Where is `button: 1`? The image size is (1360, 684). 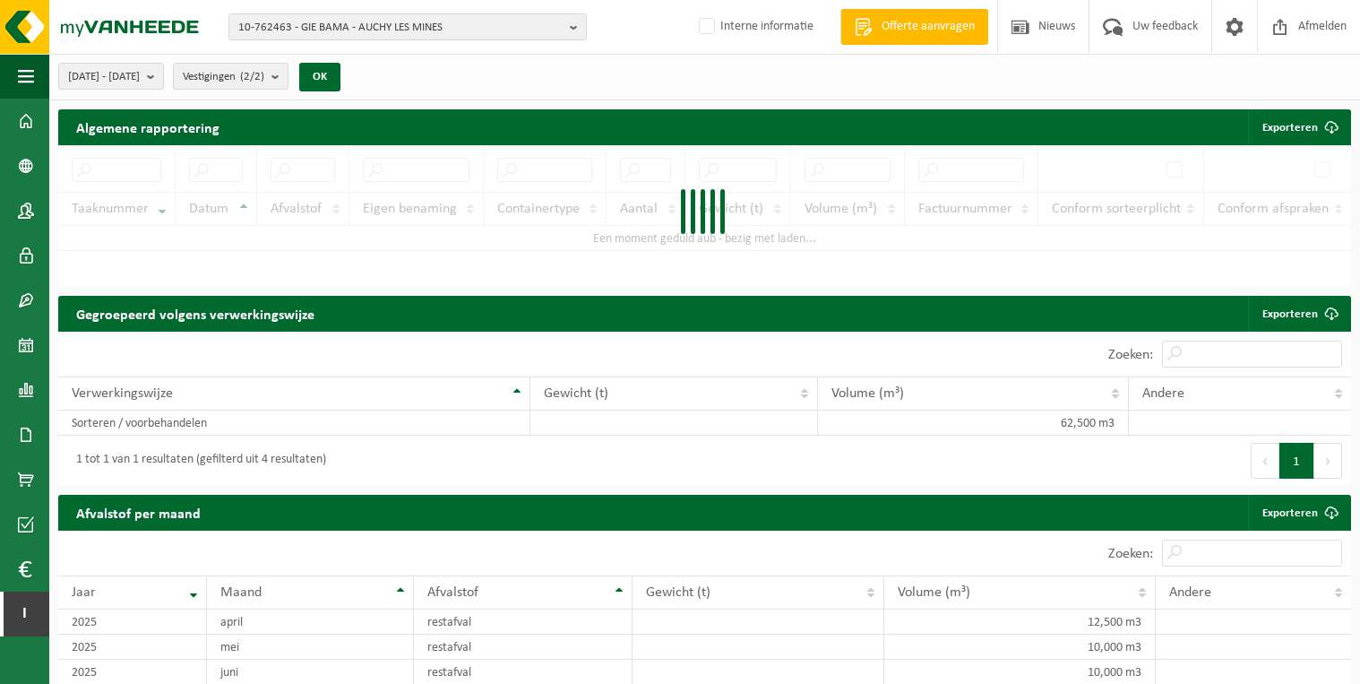
button: 1 is located at coordinates (1297, 461).